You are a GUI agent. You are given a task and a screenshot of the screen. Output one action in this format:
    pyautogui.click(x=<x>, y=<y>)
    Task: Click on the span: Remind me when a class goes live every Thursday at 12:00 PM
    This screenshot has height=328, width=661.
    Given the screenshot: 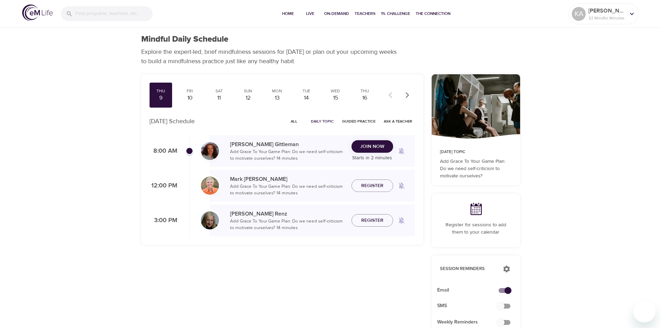 What is the action you would take?
    pyautogui.click(x=402, y=186)
    